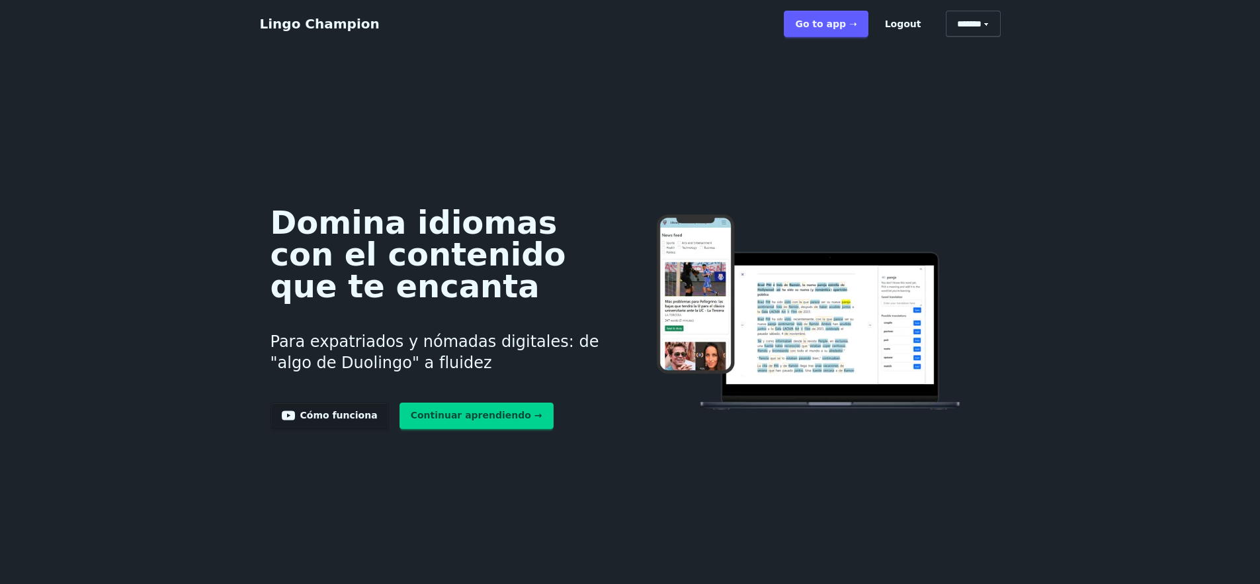  I want to click on img: Aprende idiomas en línea, so click(810, 313).